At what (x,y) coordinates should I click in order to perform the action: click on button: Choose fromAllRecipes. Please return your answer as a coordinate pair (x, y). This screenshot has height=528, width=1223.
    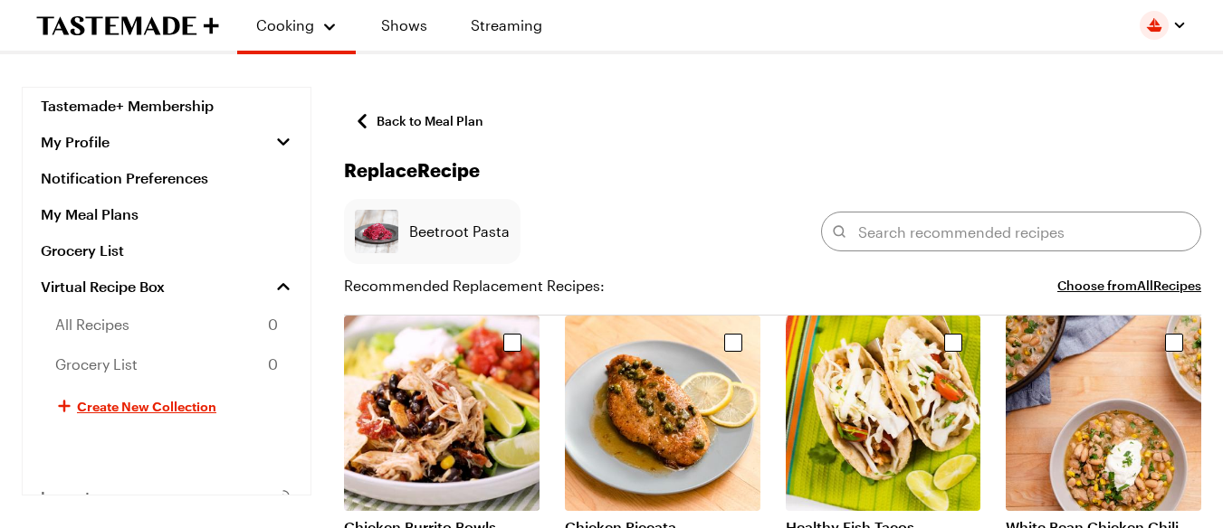
    Looking at the image, I should click on (1128, 286).